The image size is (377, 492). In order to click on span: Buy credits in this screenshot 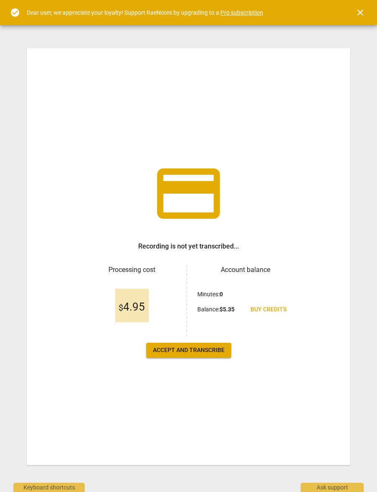, I will do `click(269, 310)`.